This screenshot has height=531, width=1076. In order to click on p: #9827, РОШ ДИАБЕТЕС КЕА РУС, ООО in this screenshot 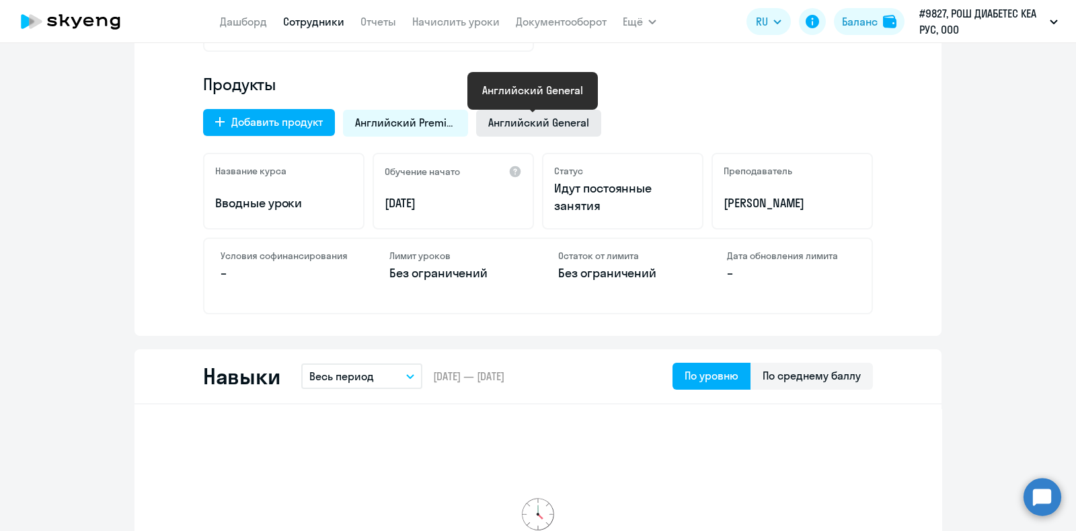, I will do `click(982, 22)`.